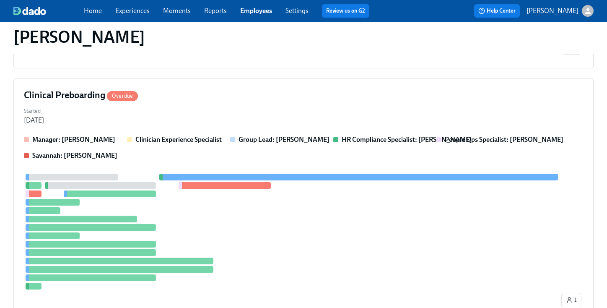  I want to click on a: Review us on G2, so click(345, 11).